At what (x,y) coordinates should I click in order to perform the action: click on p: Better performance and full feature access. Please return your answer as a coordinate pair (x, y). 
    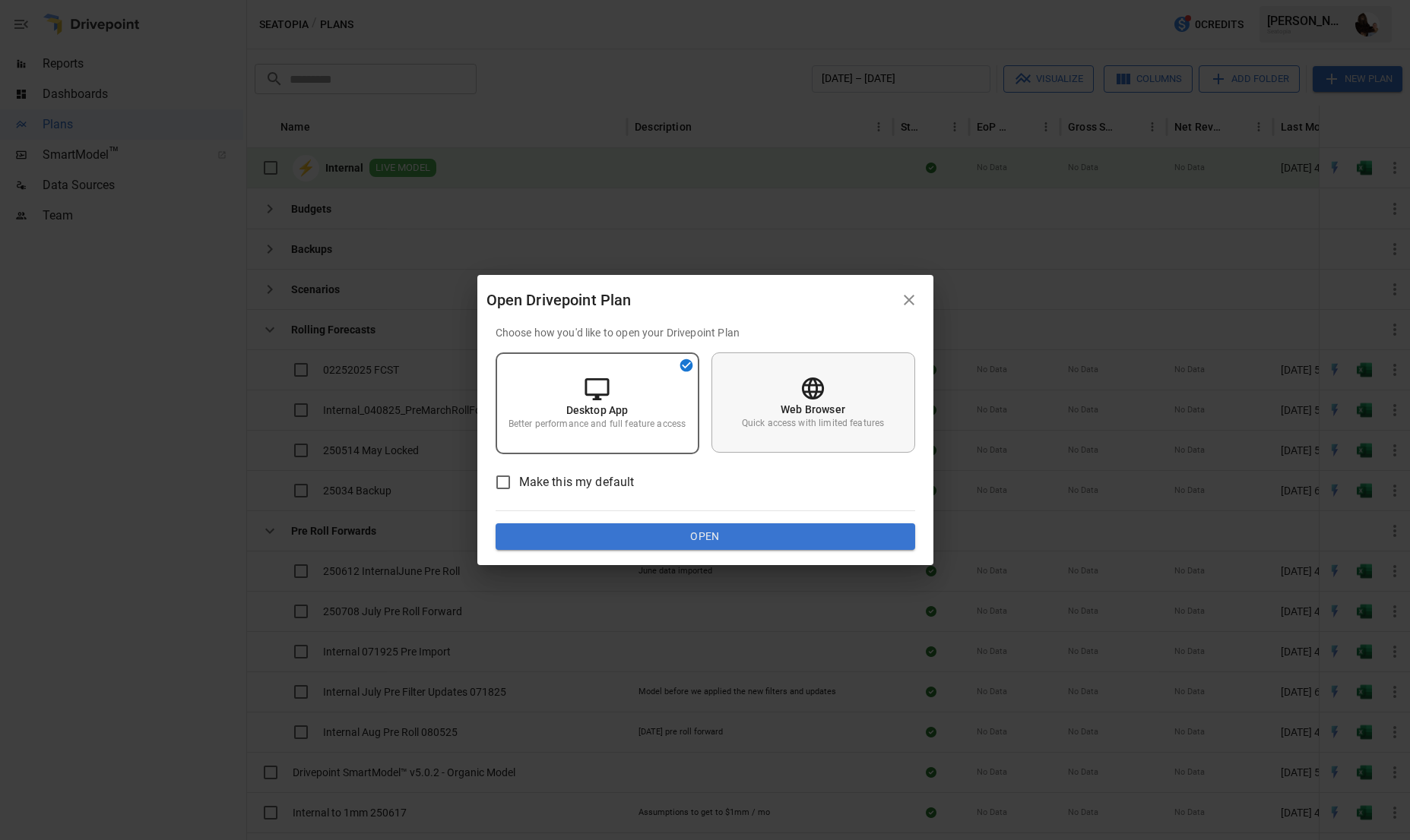
    Looking at the image, I should click on (596, 424).